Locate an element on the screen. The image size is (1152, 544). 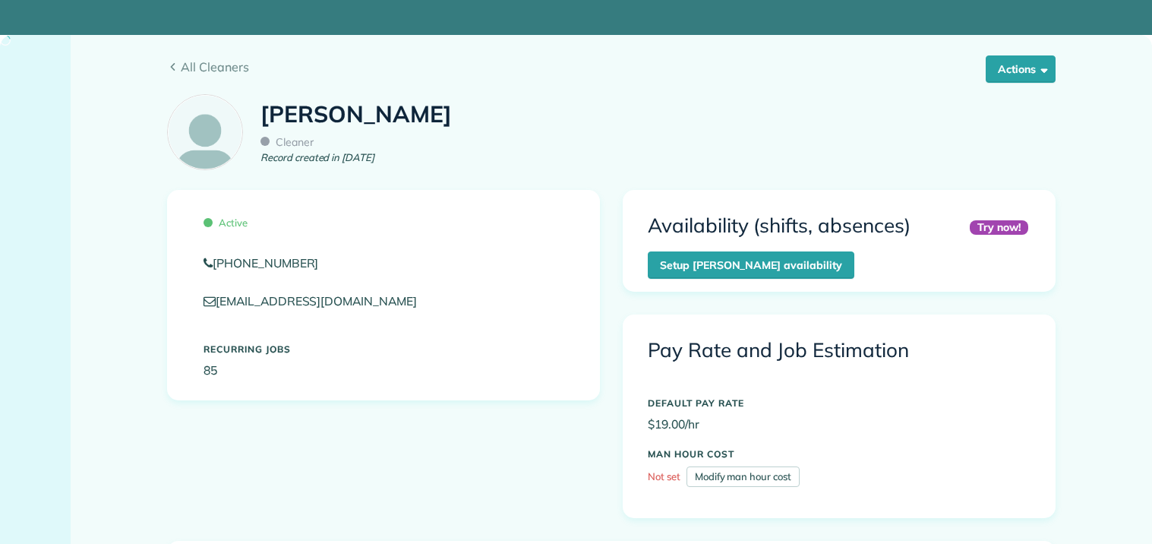
h5: MAN HOUR COST is located at coordinates (839, 453).